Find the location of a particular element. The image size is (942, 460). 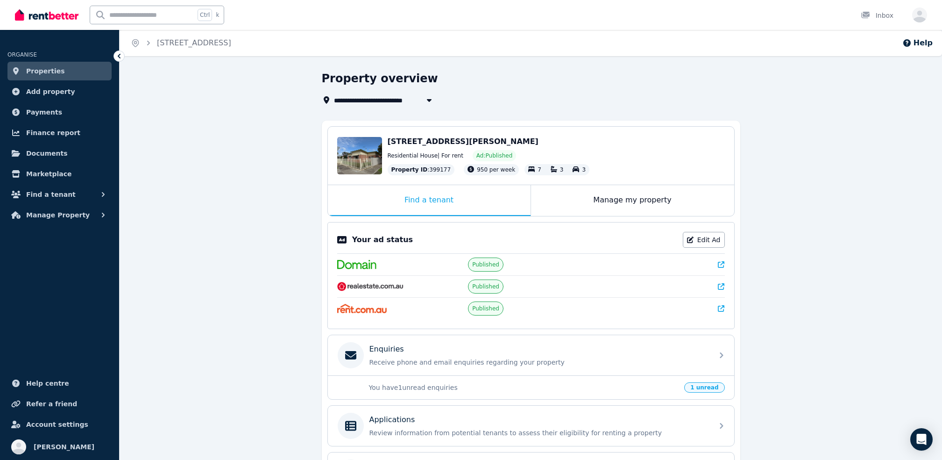

span: Documents is located at coordinates (47, 153).